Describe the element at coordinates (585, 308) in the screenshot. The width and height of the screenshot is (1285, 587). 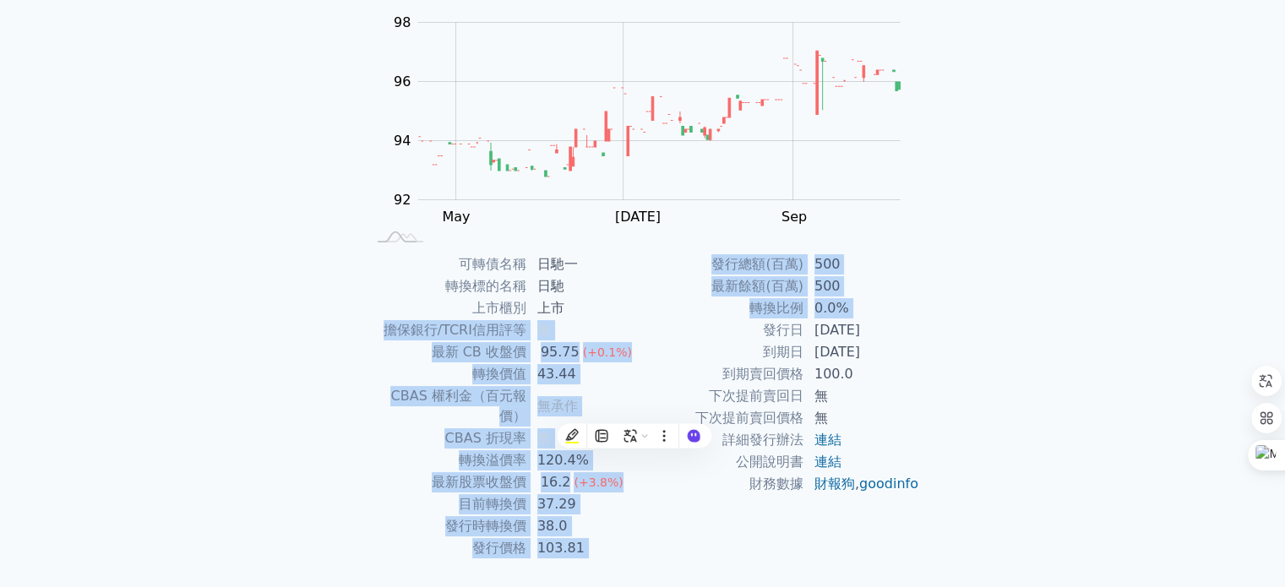
I see `td: 上市` at that location.